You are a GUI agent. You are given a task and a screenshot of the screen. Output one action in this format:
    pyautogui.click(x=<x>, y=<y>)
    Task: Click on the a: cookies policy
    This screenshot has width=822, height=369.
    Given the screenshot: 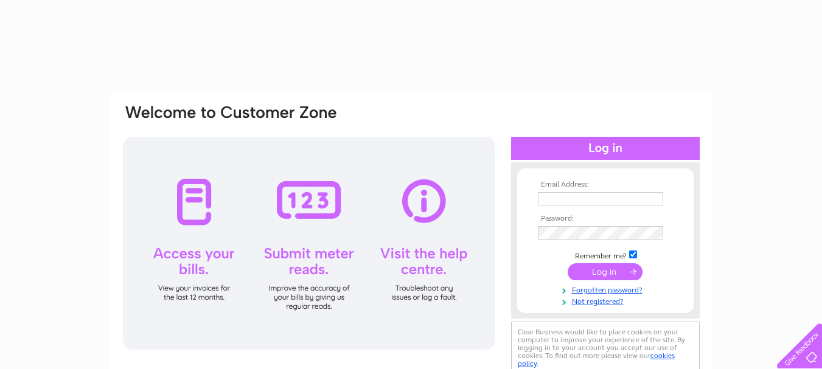 What is the action you would take?
    pyautogui.click(x=596, y=360)
    